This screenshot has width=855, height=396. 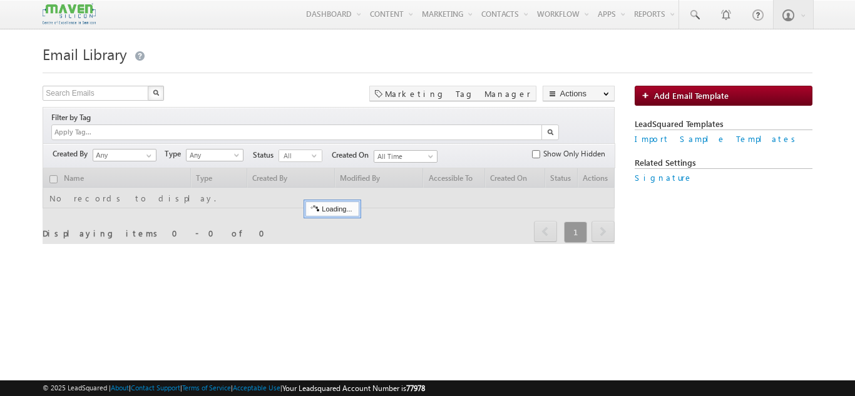 I want to click on span: Show Only Hidden, so click(x=574, y=154).